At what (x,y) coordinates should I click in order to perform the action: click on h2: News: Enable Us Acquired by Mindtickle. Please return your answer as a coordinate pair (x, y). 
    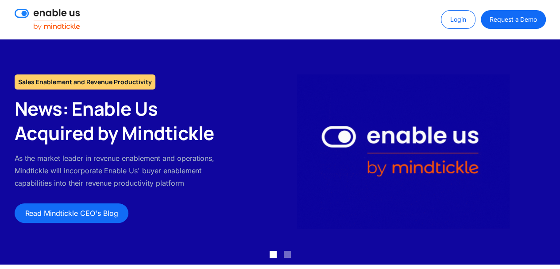
    Looking at the image, I should click on (120, 120).